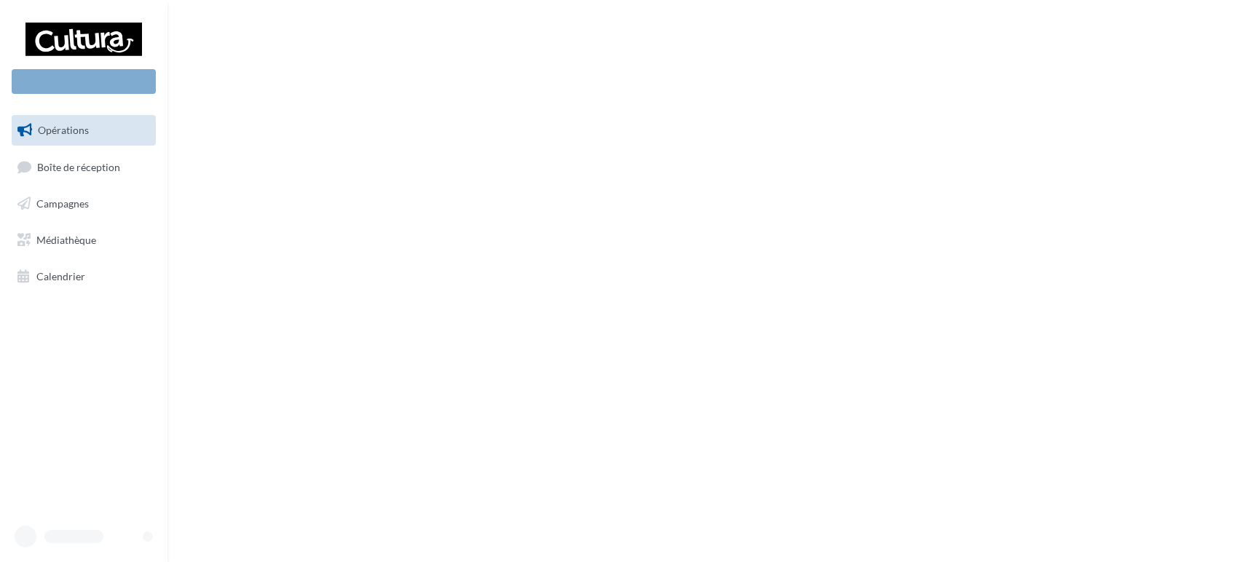 The height and width of the screenshot is (562, 1243). Describe the element at coordinates (84, 240) in the screenshot. I see `a: Médiathèque` at that location.